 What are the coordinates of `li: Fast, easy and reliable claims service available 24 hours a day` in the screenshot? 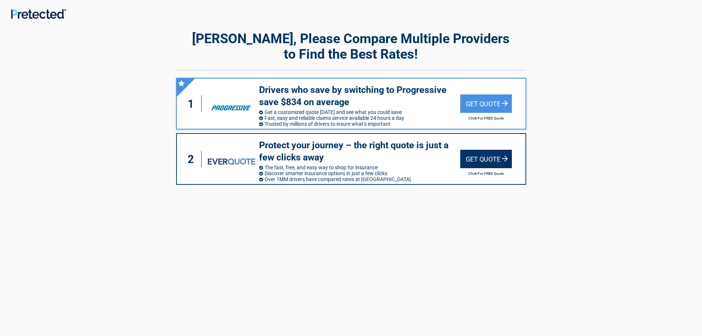 It's located at (360, 118).